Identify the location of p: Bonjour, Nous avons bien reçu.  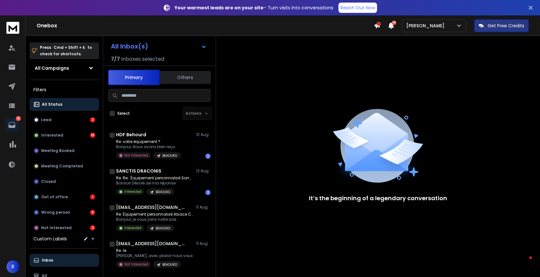
(149, 147).